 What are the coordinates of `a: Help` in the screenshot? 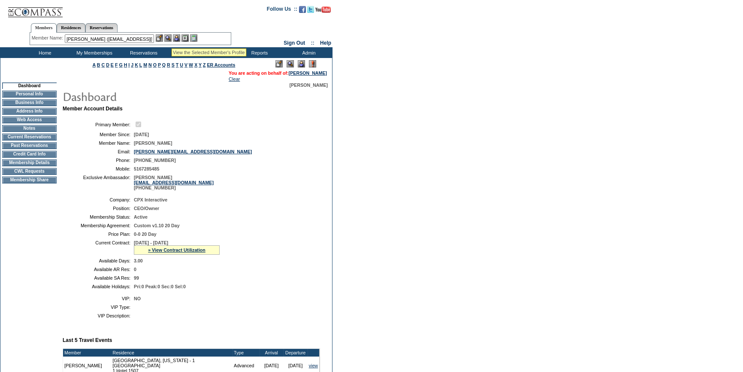 It's located at (326, 43).